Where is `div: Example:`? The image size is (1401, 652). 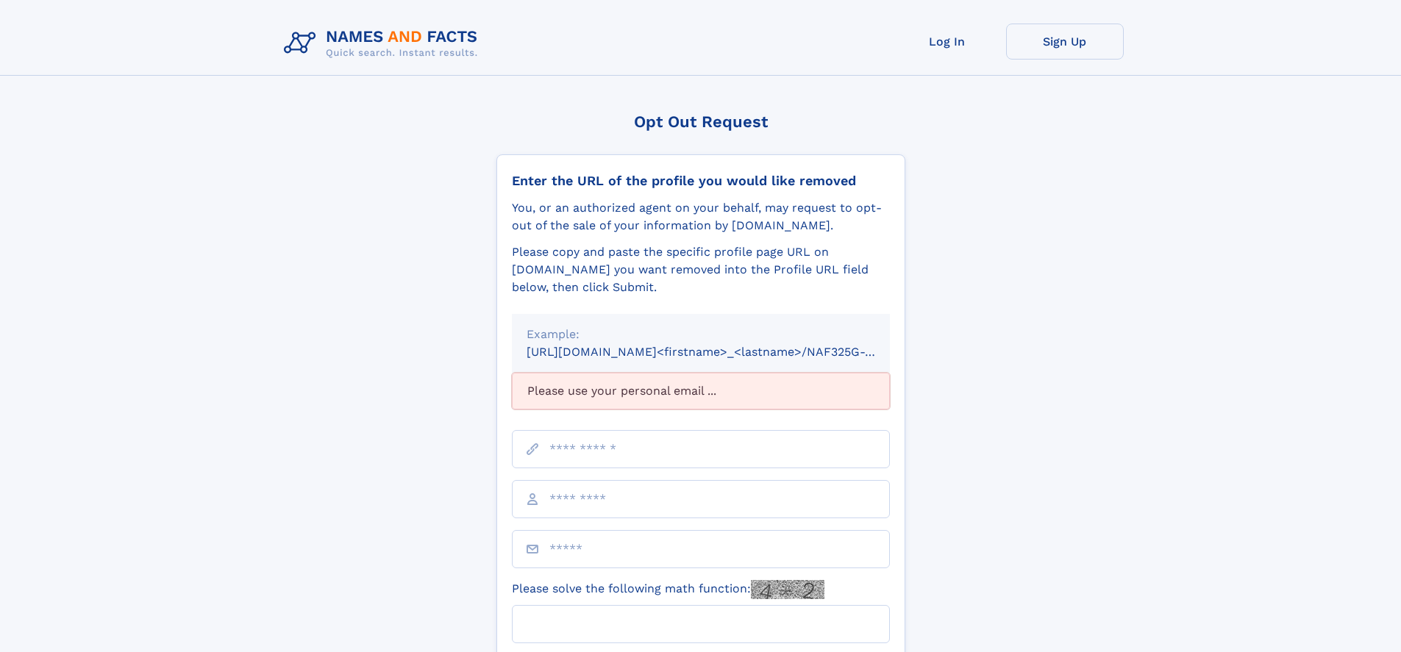 div: Example: is located at coordinates (701, 335).